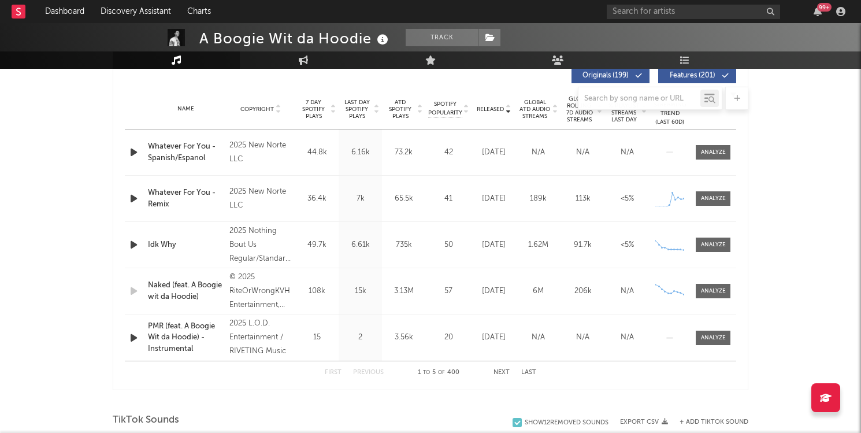 Image resolution: width=861 pixels, height=433 pixels. What do you see at coordinates (185, 198) in the screenshot?
I see `a: Whatever For You - Remix` at bounding box center [185, 198].